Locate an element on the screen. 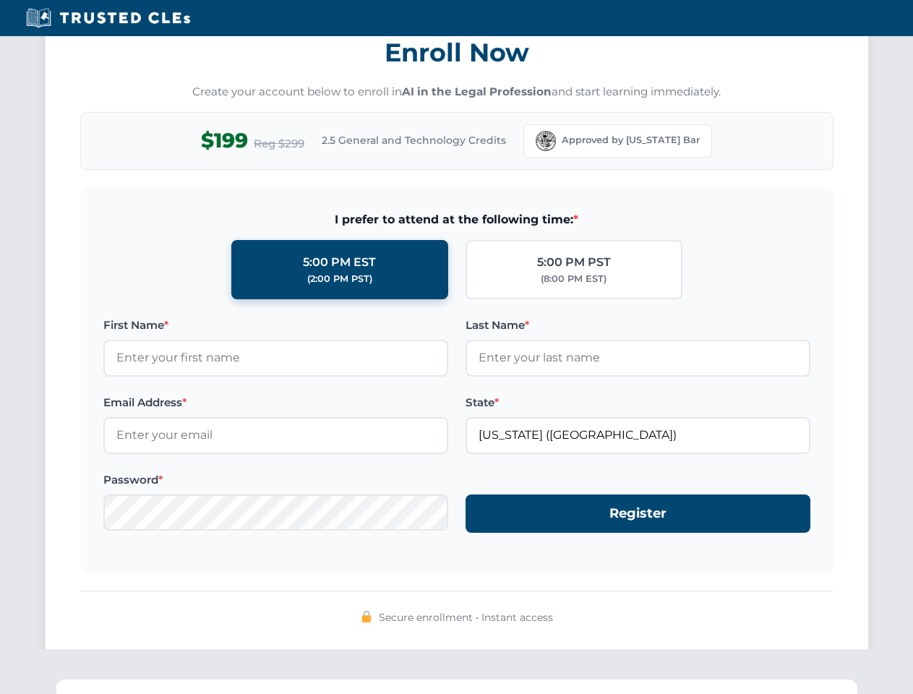 The height and width of the screenshot is (694, 913). img: Trusted CLEs is located at coordinates (108, 18).